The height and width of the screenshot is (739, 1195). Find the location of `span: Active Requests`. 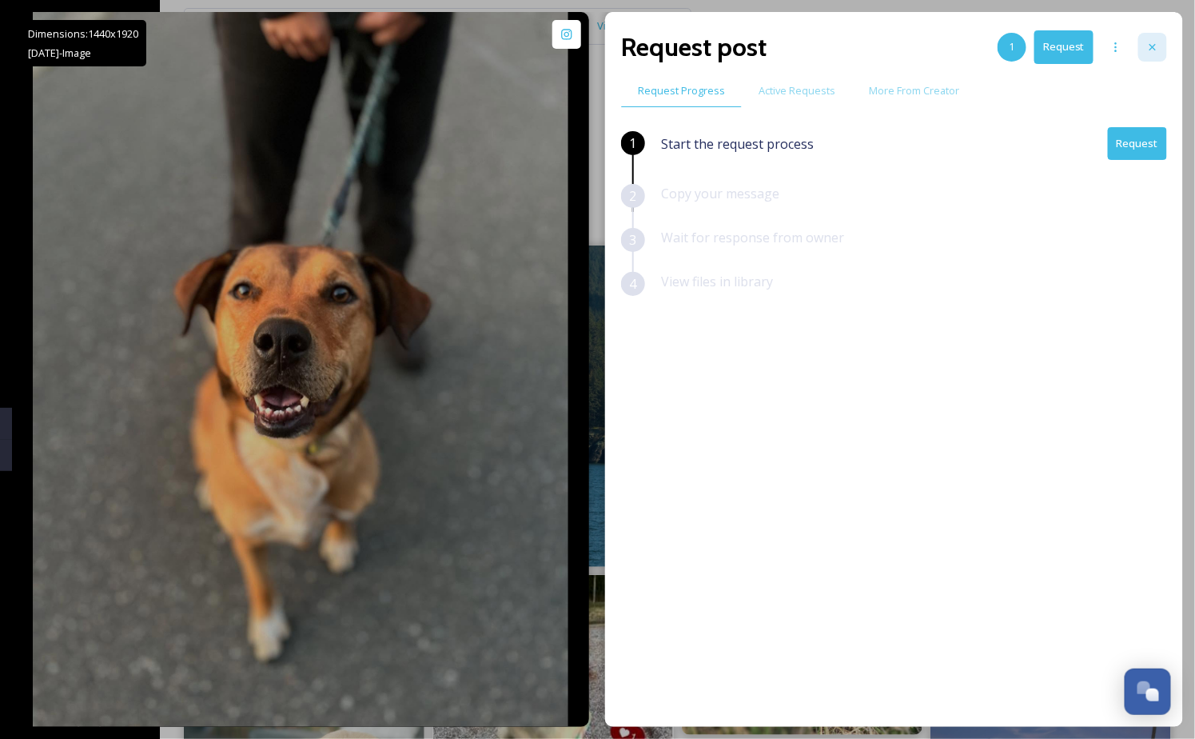

span: Active Requests is located at coordinates (797, 90).